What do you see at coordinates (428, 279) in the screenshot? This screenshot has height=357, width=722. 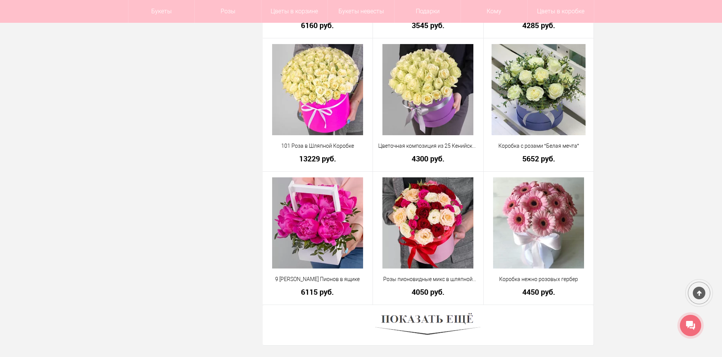 I see `a: Розы пионовидные микс в шляпной коробке` at bounding box center [428, 279].